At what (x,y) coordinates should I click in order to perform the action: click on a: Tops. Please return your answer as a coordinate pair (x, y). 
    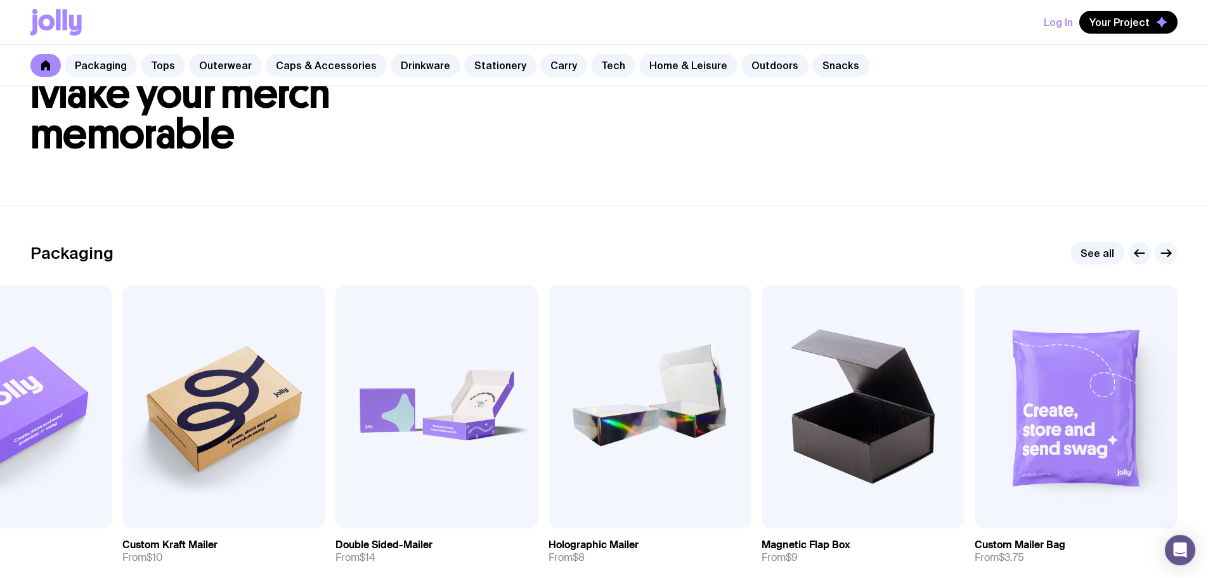
    Looking at the image, I should click on (163, 65).